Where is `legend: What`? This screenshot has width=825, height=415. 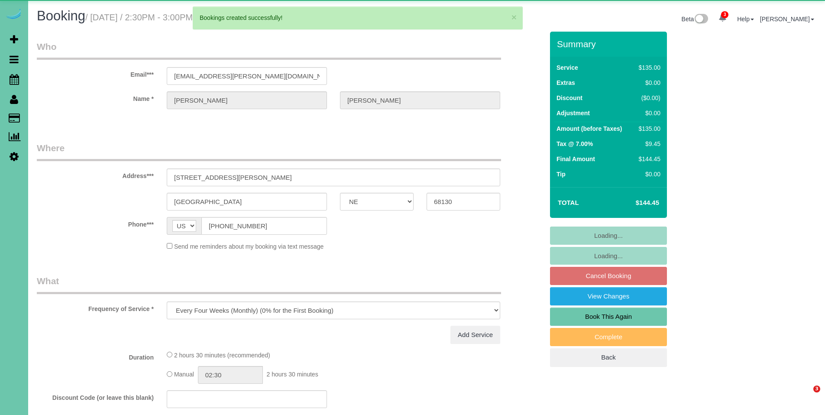 legend: What is located at coordinates (269, 284).